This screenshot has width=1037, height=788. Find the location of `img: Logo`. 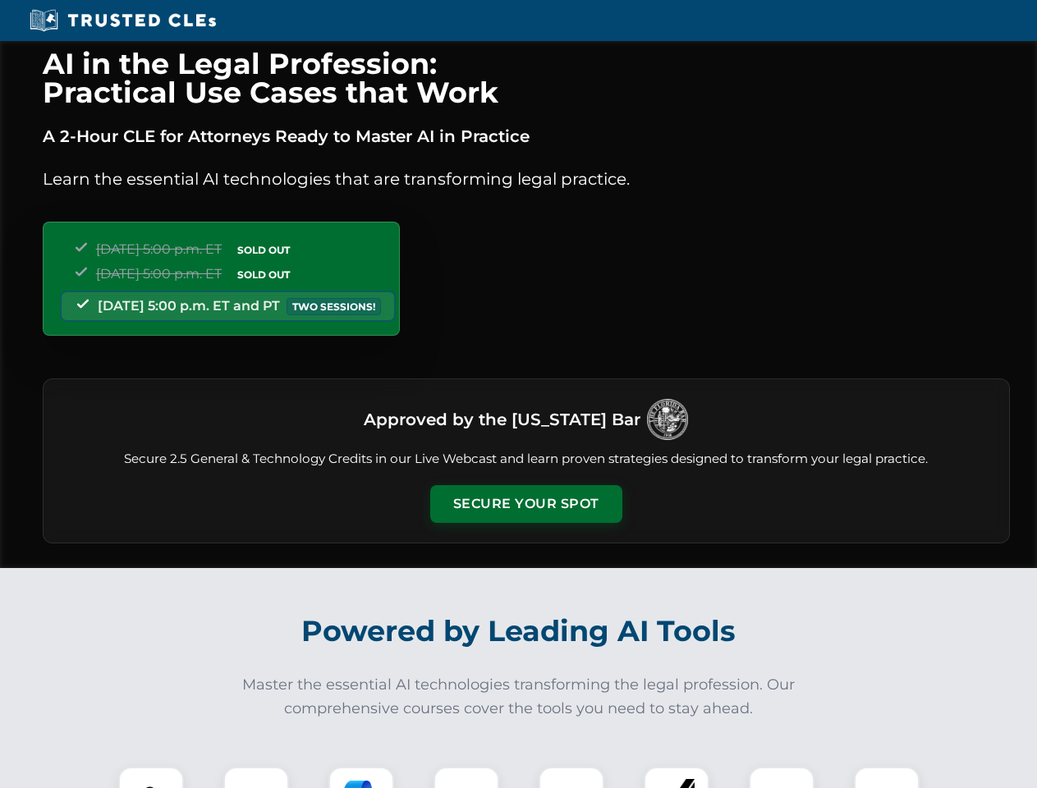

img: Logo is located at coordinates (667, 420).